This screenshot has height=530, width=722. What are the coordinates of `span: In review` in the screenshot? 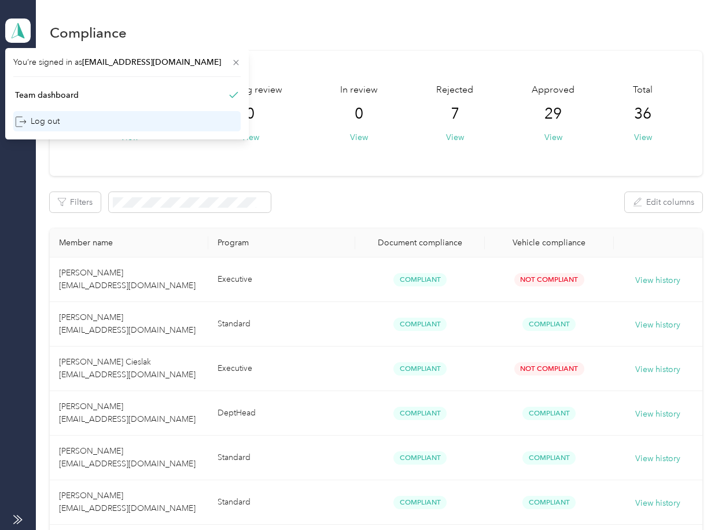 It's located at (359, 90).